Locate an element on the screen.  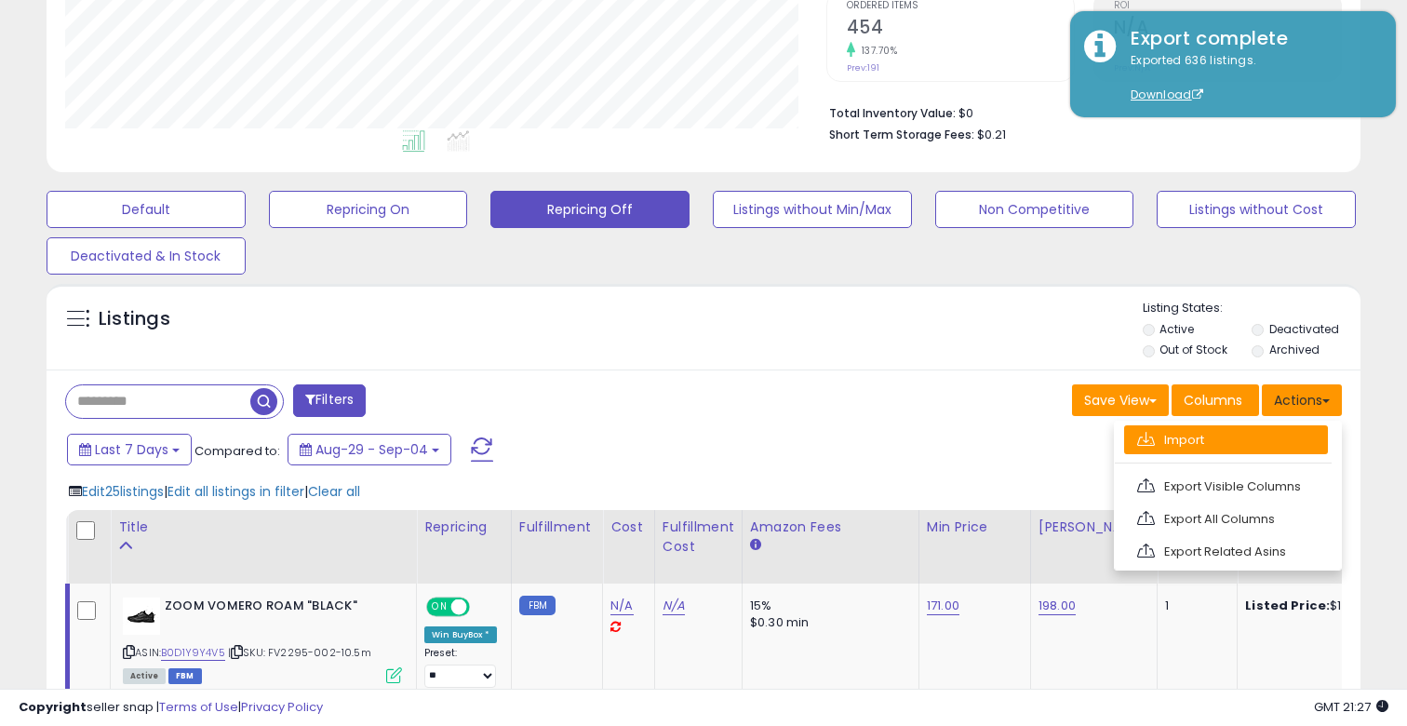
b: Total Inventory Value: is located at coordinates (892, 113).